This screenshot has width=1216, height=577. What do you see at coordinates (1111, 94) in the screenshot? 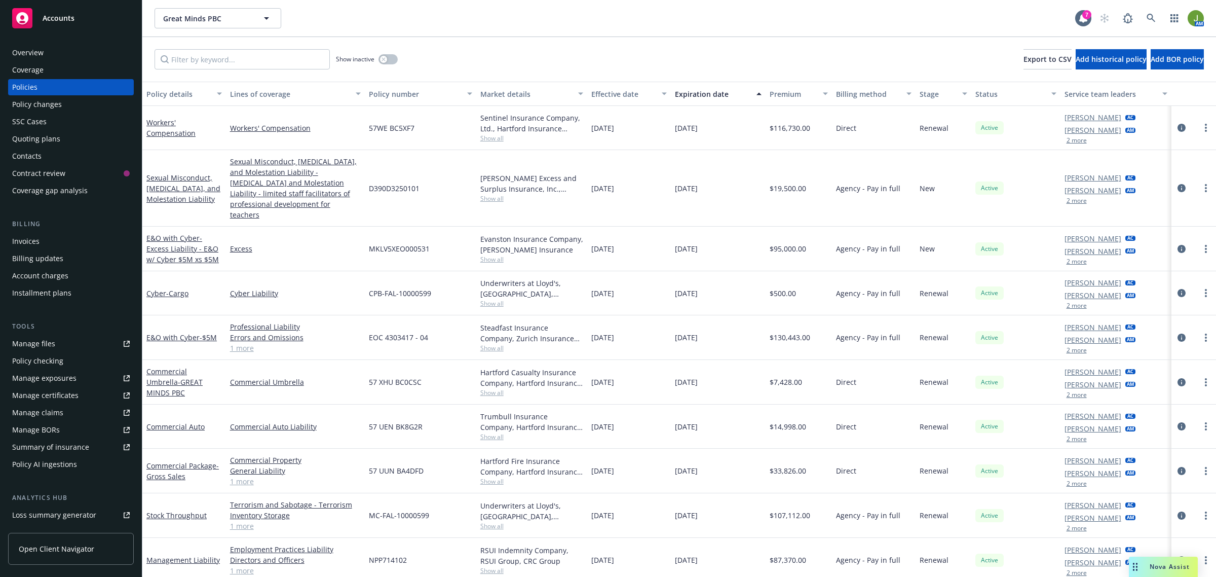
I see `div: Service team leaders` at bounding box center [1111, 94].